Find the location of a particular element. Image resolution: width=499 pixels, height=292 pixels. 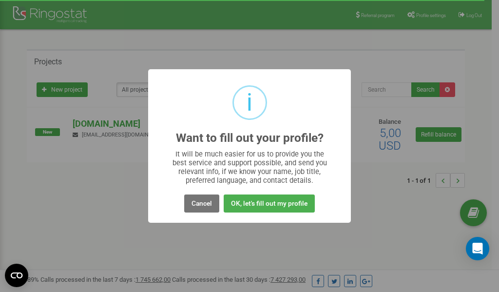

button: Cancel is located at coordinates (202, 203).